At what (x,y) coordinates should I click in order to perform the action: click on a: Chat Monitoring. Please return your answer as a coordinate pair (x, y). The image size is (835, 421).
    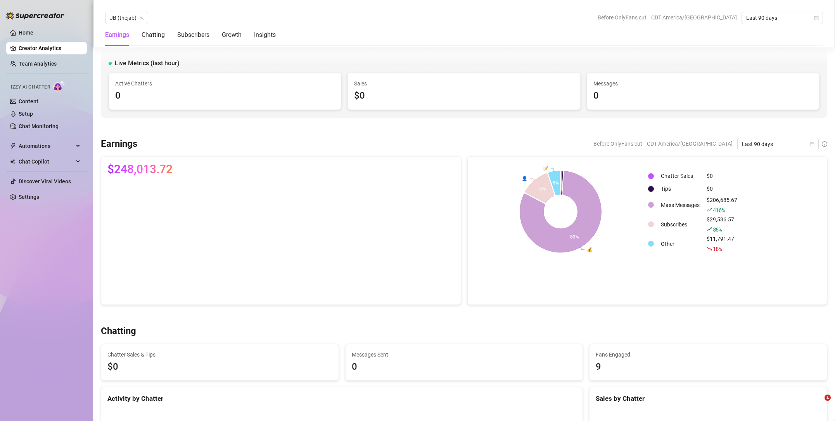
    Looking at the image, I should click on (38, 126).